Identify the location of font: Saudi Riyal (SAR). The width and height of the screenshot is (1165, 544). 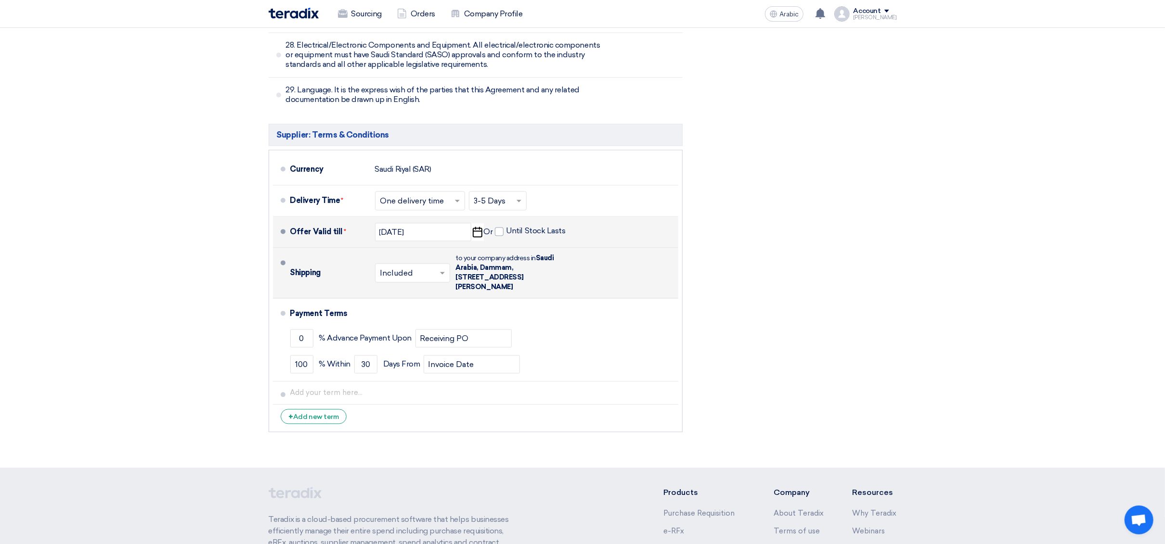
(403, 169).